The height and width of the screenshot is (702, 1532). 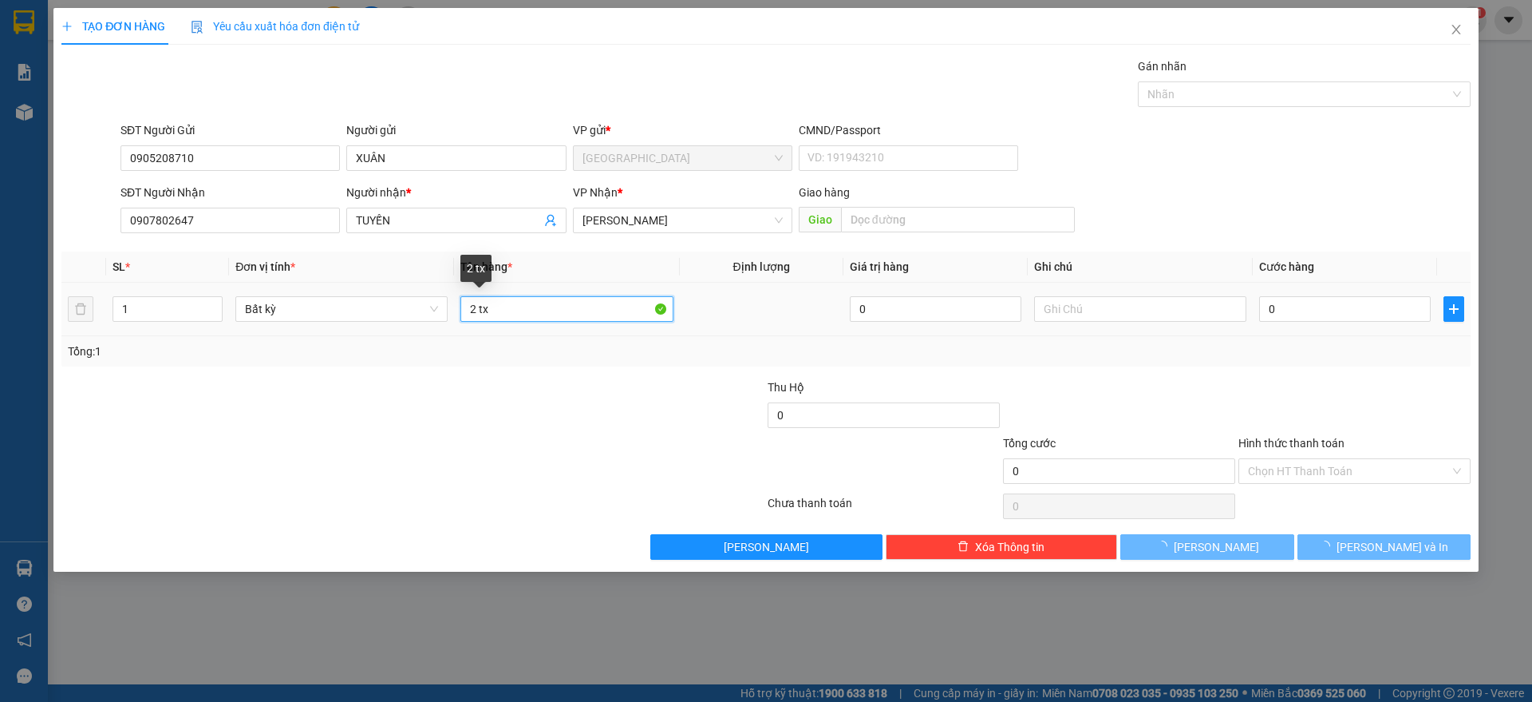 What do you see at coordinates (1457, 30) in the screenshot?
I see `span: close` at bounding box center [1457, 30].